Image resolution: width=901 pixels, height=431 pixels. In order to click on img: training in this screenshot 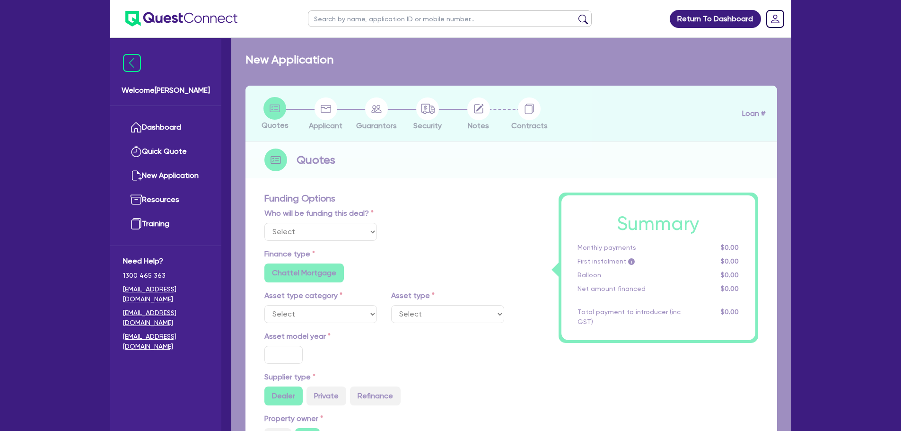, I will do `click(136, 224)`.